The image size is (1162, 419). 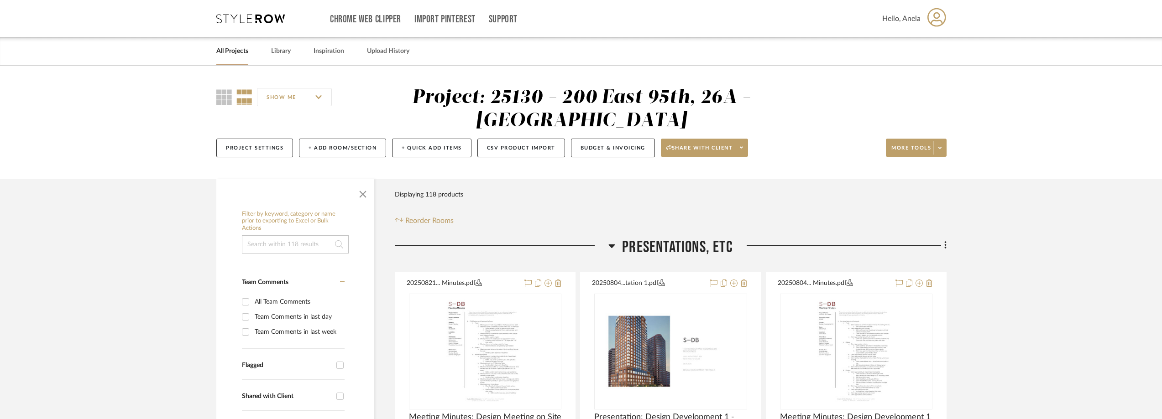 I want to click on a: Import Pinterest, so click(x=445, y=19).